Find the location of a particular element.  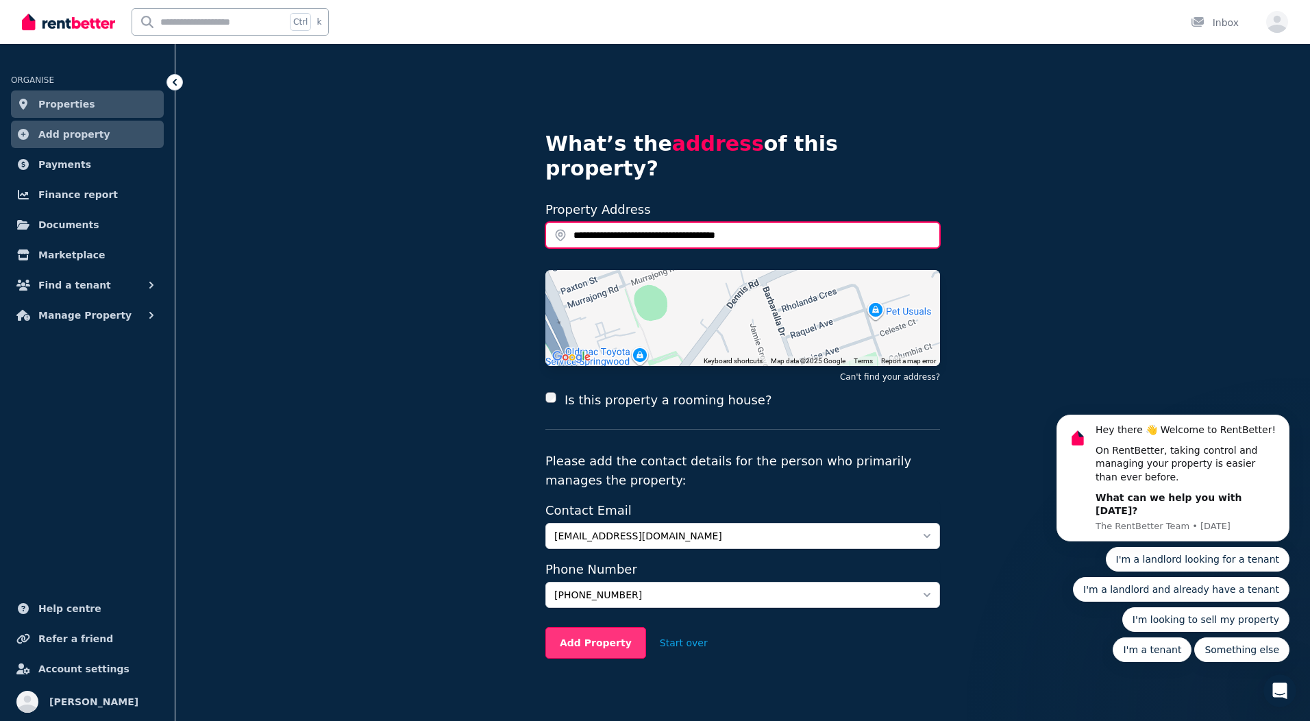

label: Contact Email is located at coordinates (743, 510).